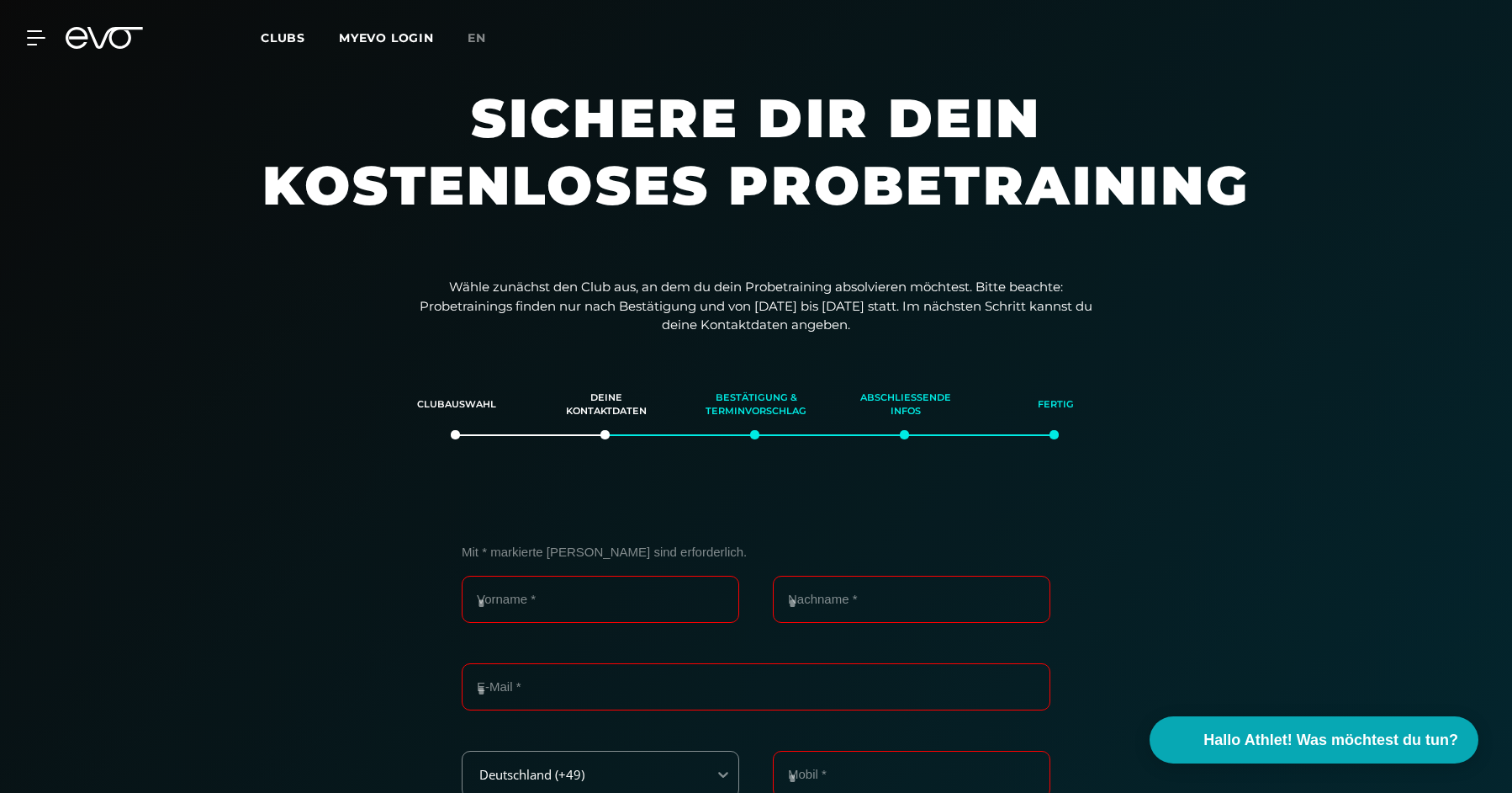 The height and width of the screenshot is (793, 1512). What do you see at coordinates (579, 774) in the screenshot?
I see `div: Deutschland (+49)` at bounding box center [579, 774].